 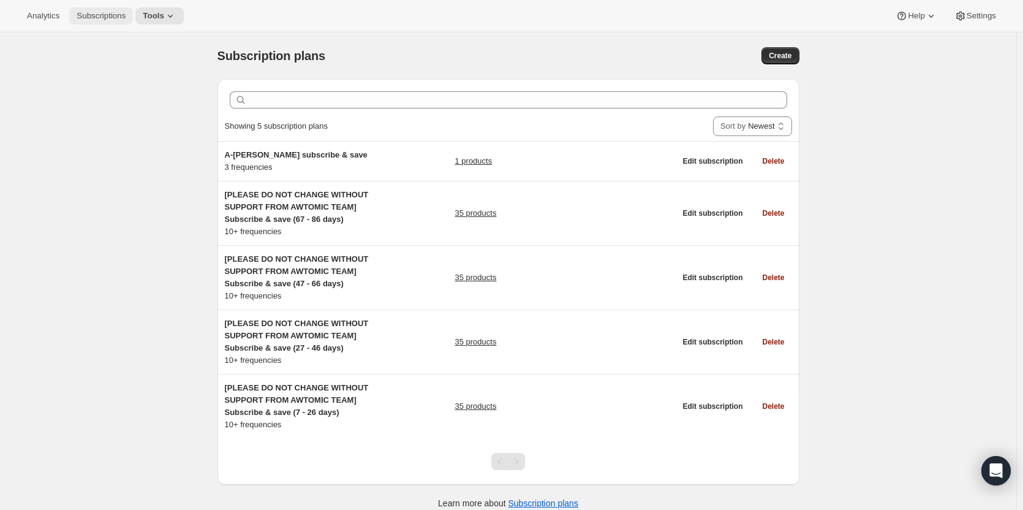 I want to click on span: Tools, so click(x=153, y=16).